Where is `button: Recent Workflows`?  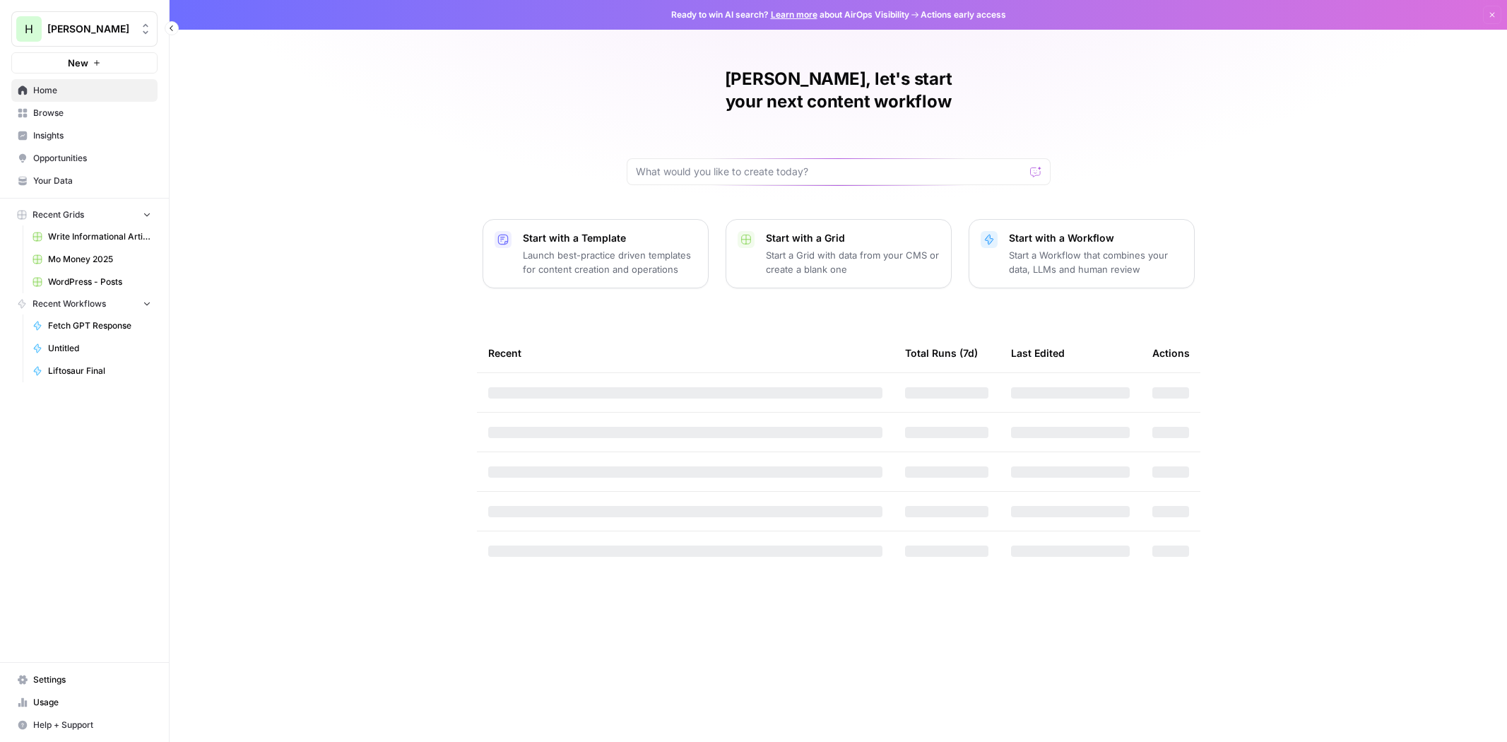 button: Recent Workflows is located at coordinates (84, 304).